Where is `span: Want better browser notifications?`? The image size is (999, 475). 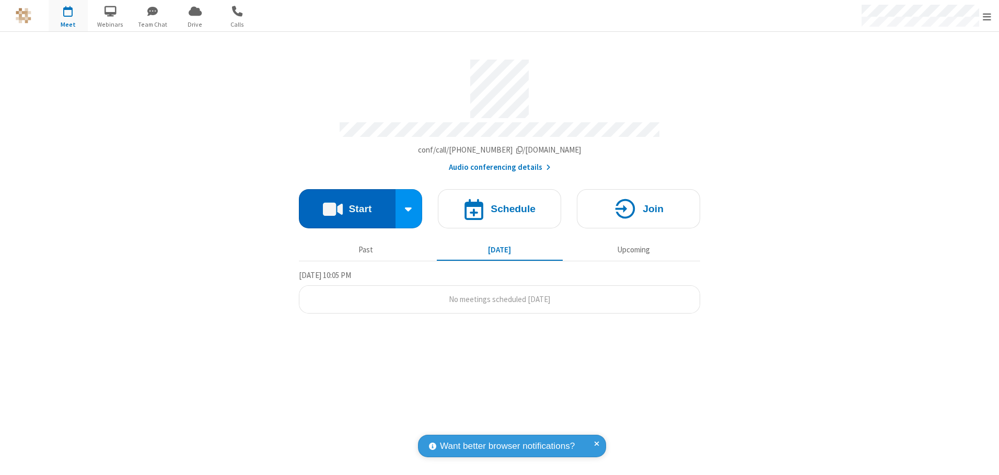
span: Want better browser notifications? is located at coordinates (507, 446).